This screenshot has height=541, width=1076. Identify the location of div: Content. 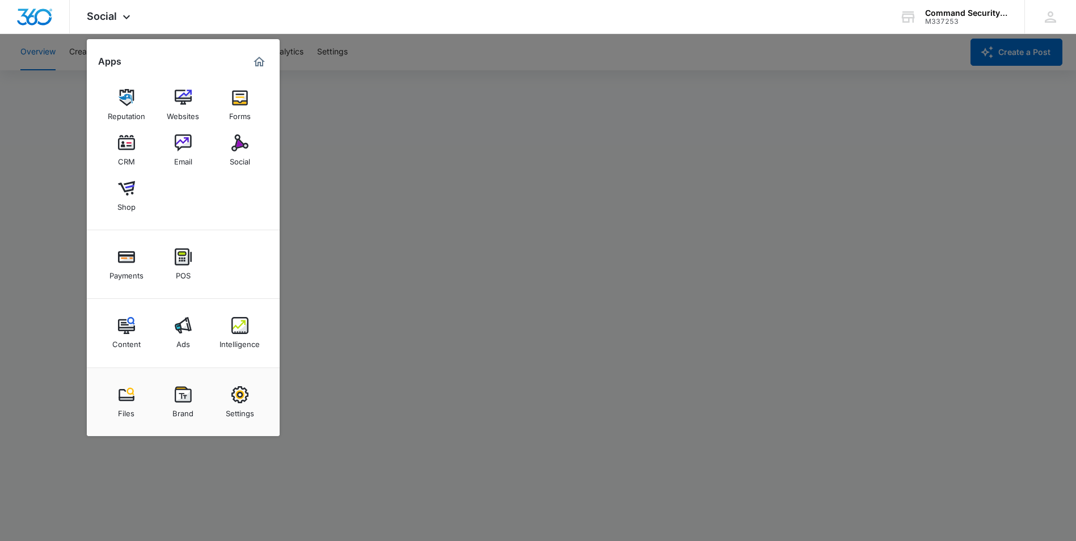
(126, 341).